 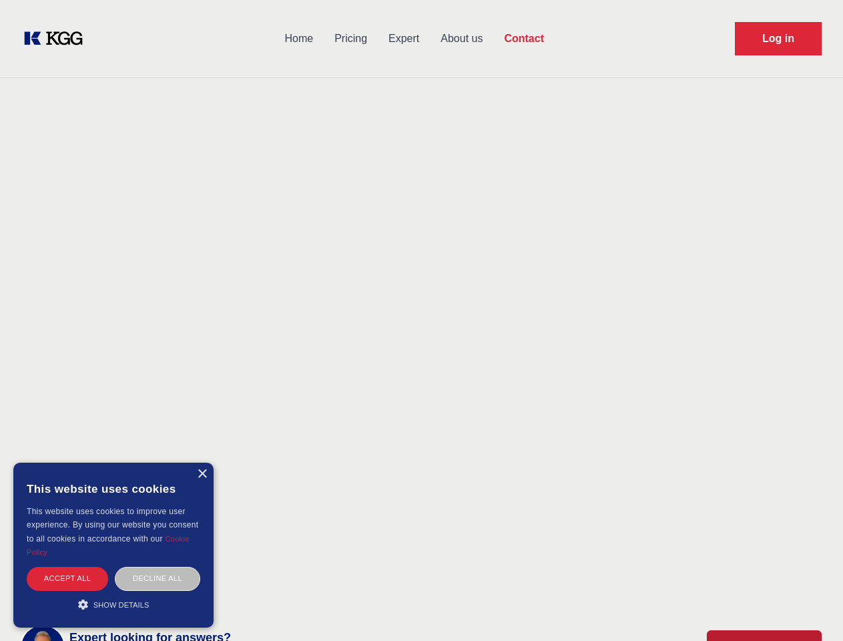 I want to click on div: Close, so click(x=202, y=474).